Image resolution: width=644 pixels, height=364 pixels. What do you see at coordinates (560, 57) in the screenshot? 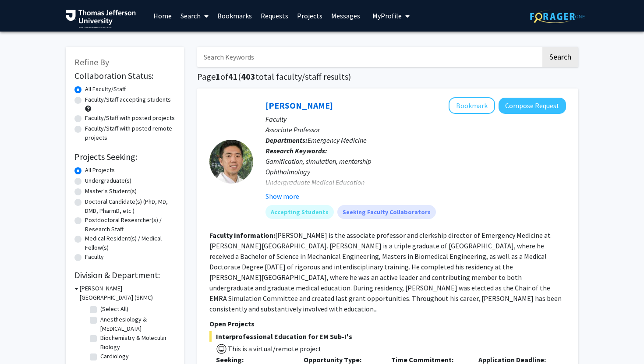
I see `button: Search` at bounding box center [560, 57].